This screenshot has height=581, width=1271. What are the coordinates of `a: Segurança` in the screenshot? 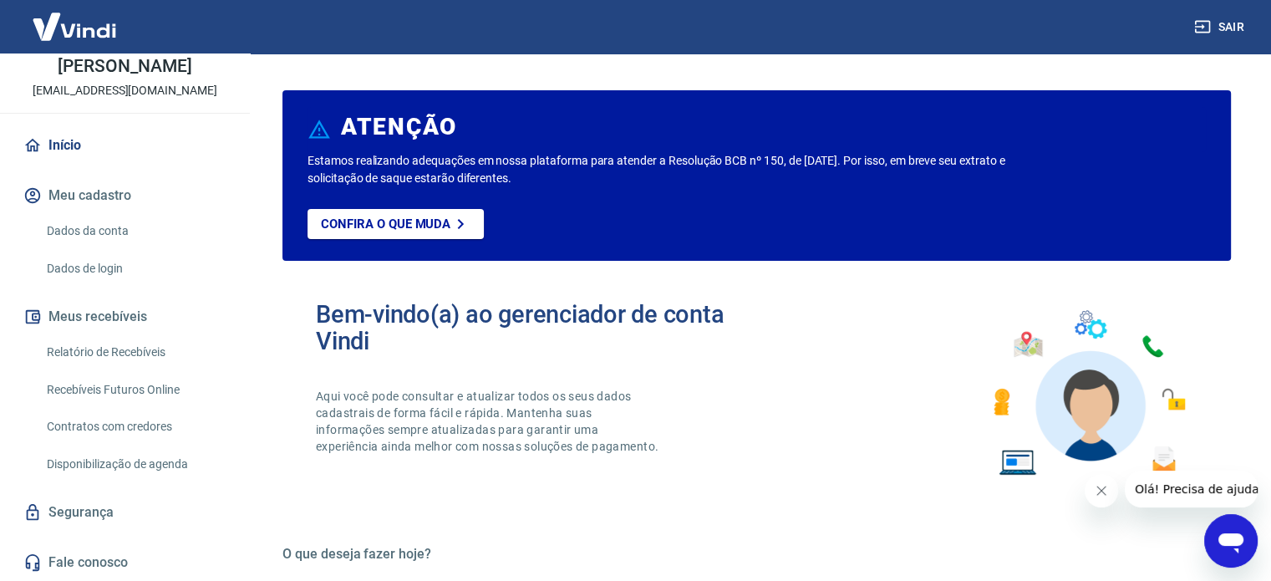 It's located at (124, 512).